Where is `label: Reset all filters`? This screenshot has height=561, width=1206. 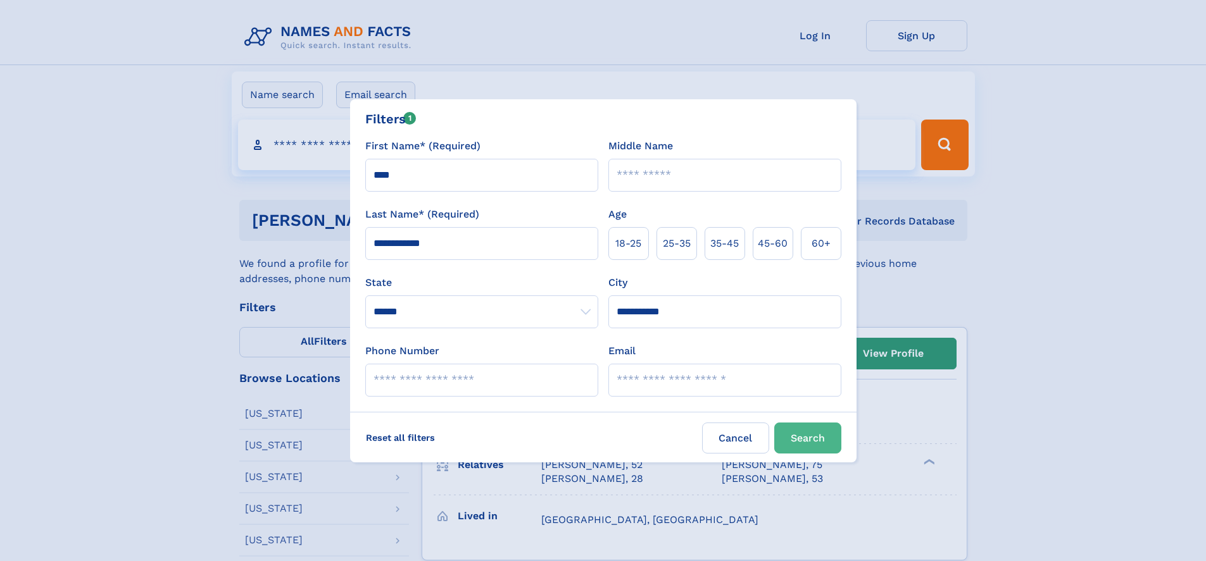 label: Reset all filters is located at coordinates (400, 438).